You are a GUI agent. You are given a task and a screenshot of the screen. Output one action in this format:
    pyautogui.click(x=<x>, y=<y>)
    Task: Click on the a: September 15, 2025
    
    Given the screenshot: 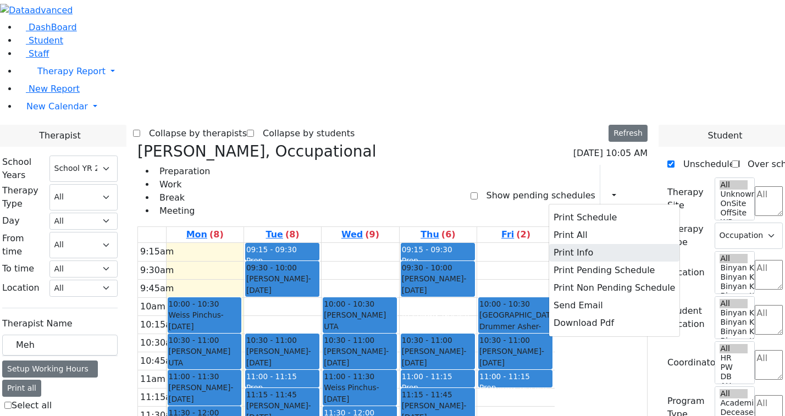 What is the action you would take?
    pyautogui.click(x=205, y=235)
    